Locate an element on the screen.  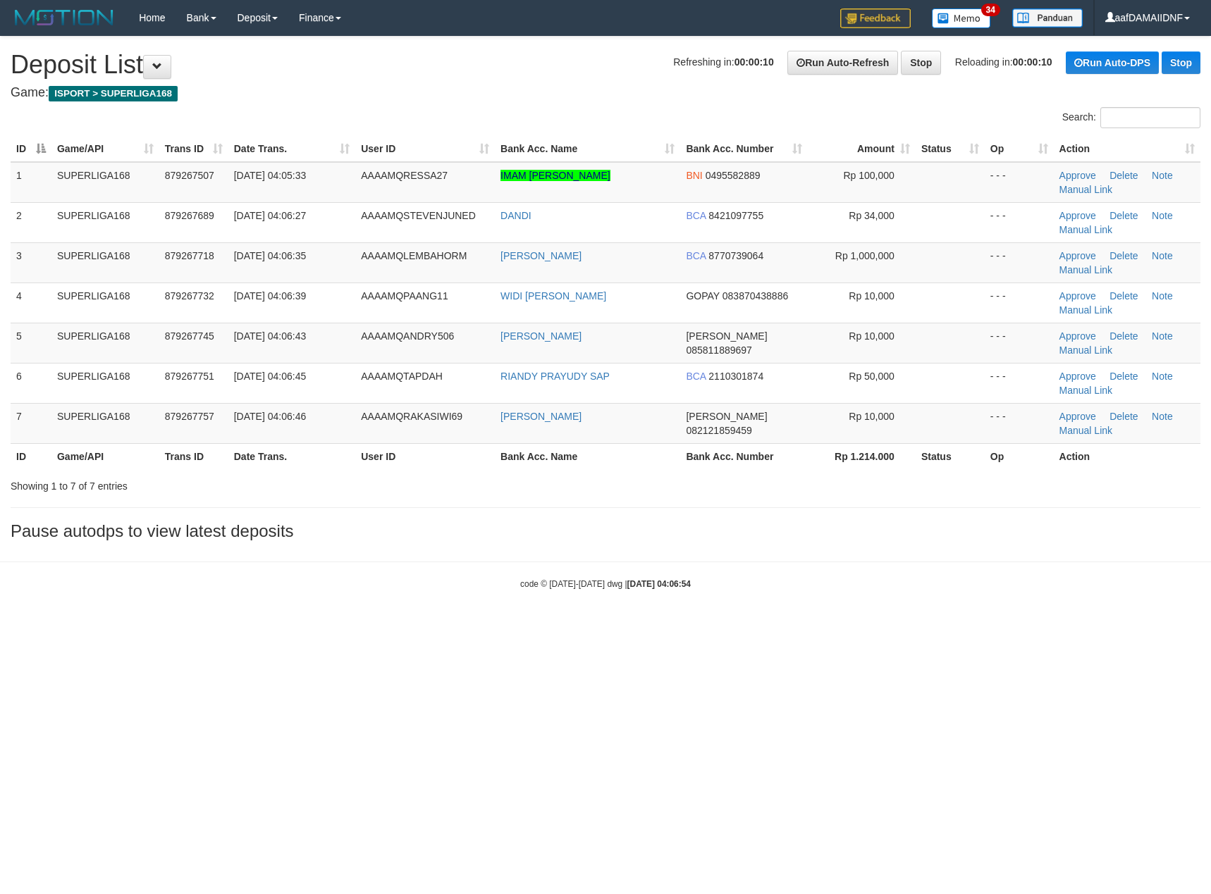
input: Search: is located at coordinates (1150, 118).